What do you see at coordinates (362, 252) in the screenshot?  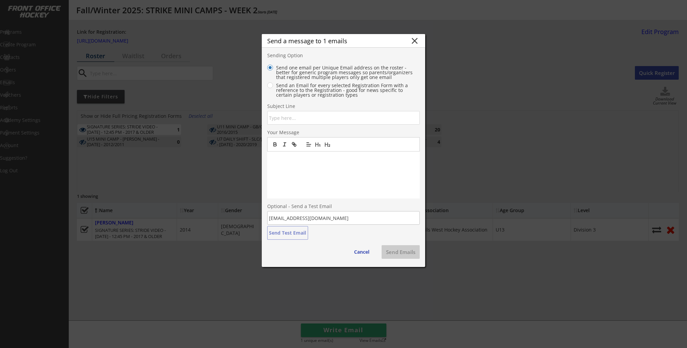 I see `button: Cancel` at bounding box center [362, 252].